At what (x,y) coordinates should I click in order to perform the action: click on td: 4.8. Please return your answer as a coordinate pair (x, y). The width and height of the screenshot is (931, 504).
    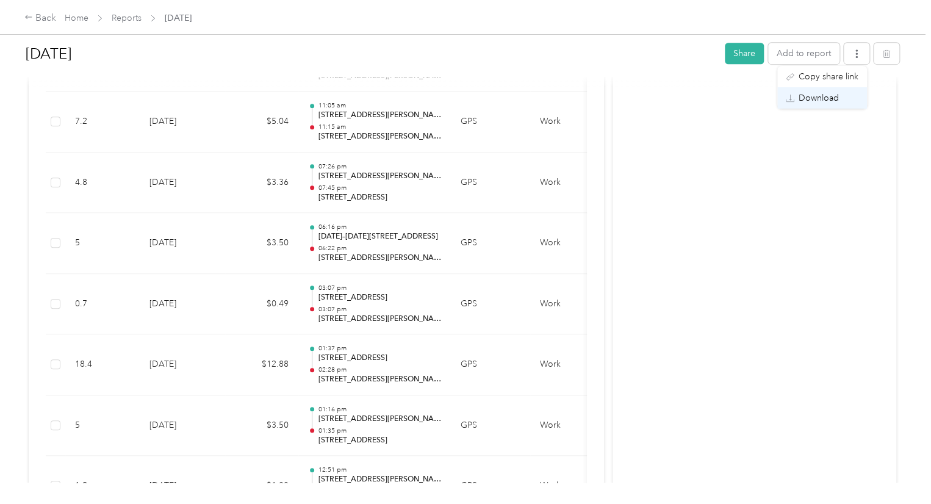
    Looking at the image, I should click on (102, 183).